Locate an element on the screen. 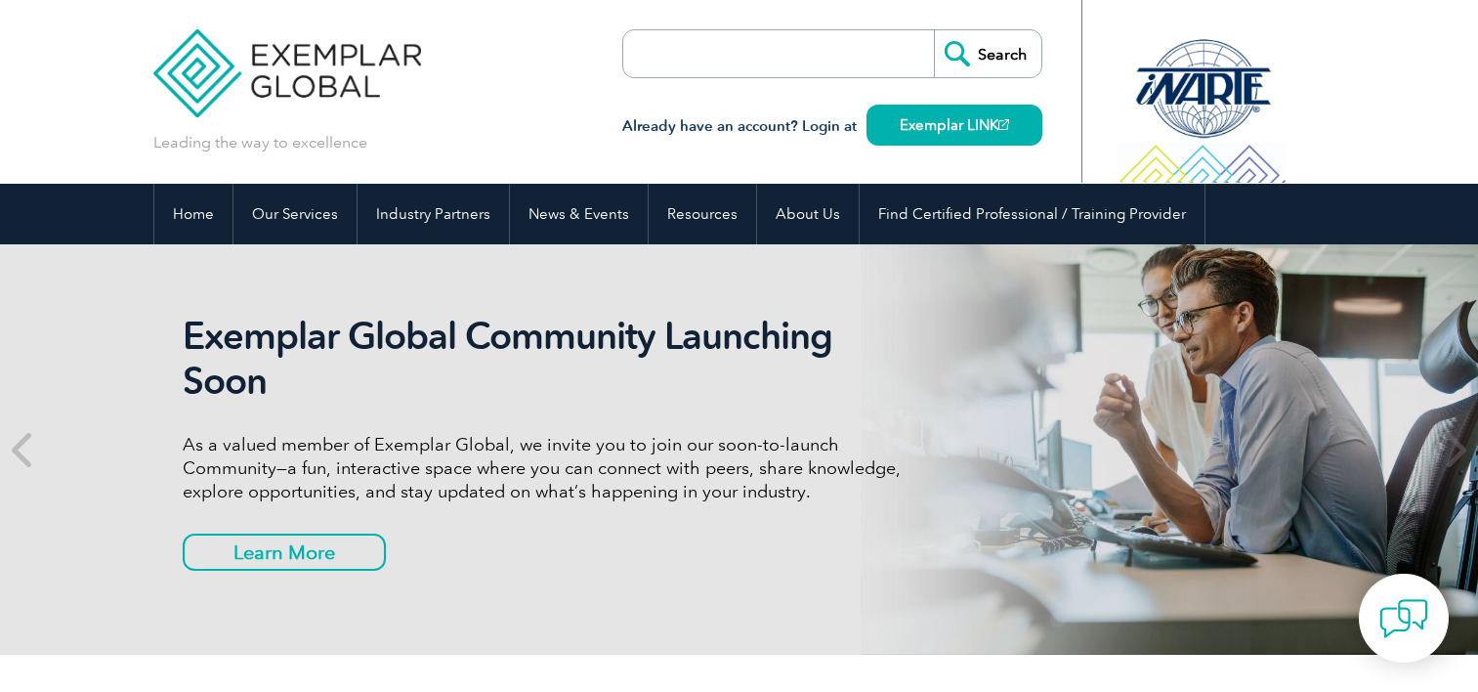 This screenshot has height=692, width=1478. a: Find Certified Professional / Training Provider is located at coordinates (1031, 214).